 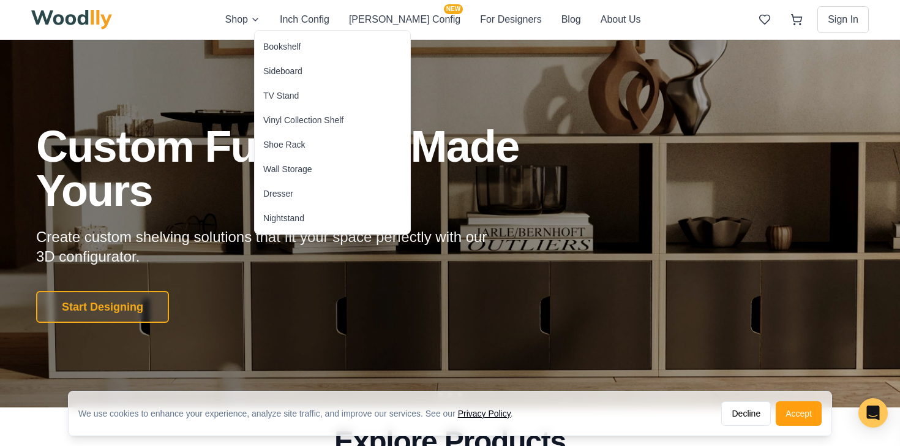 I want to click on div: Shop, so click(x=332, y=132).